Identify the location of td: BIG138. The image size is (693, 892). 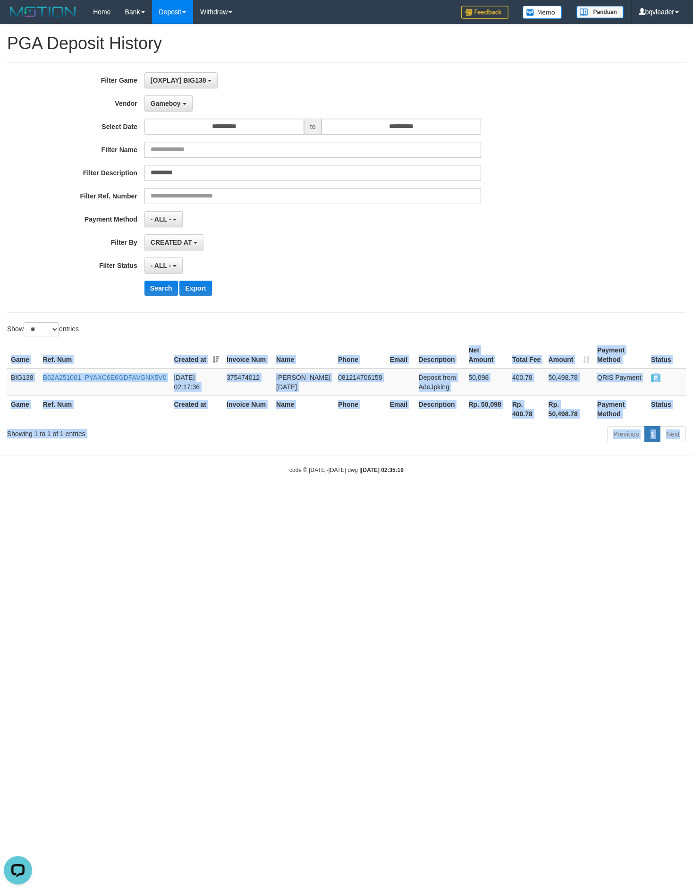
(23, 382).